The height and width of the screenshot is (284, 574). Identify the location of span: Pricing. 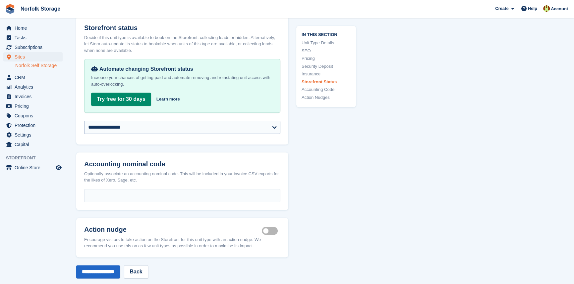
(34, 106).